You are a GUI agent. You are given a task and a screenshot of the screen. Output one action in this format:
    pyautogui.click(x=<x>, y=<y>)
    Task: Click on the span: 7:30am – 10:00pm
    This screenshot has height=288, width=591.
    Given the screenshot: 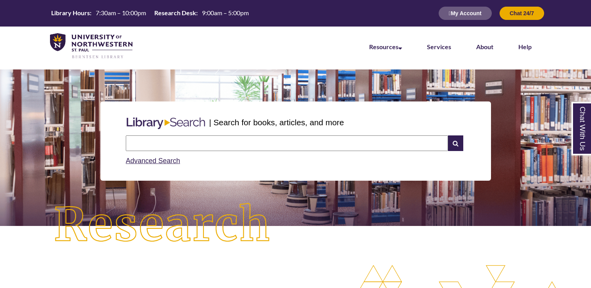 What is the action you would take?
    pyautogui.click(x=121, y=12)
    